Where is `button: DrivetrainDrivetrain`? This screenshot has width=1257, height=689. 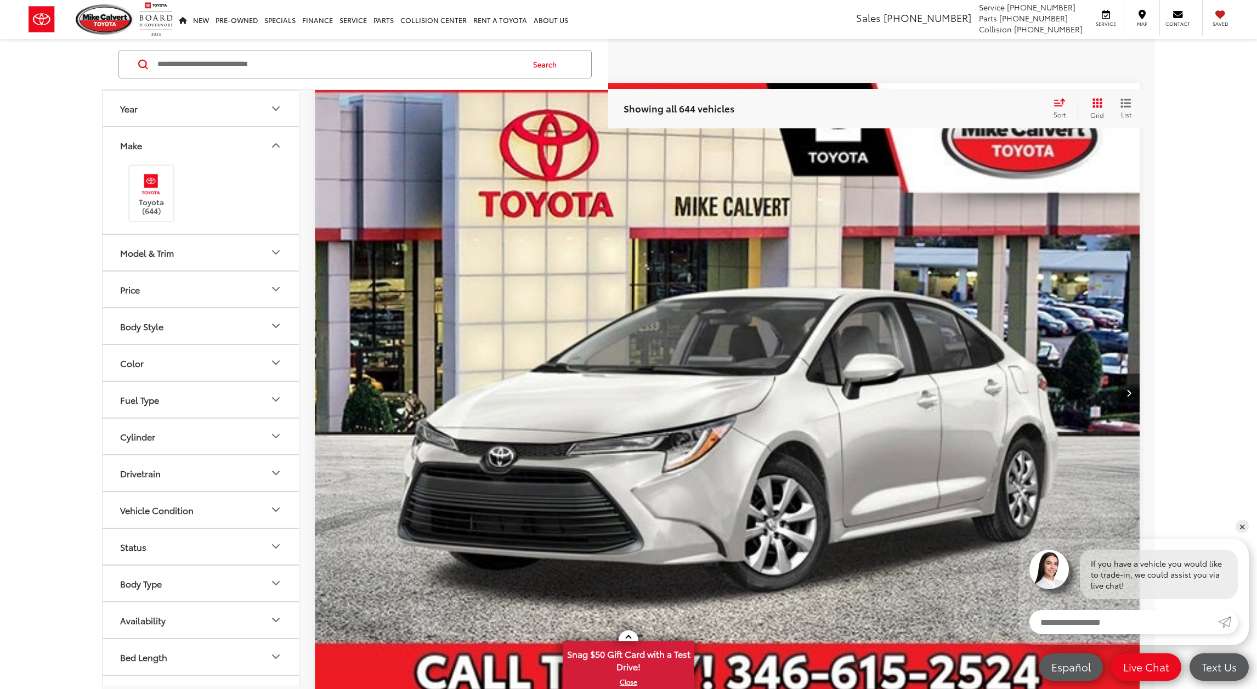 button: DrivetrainDrivetrain is located at coordinates (201, 472).